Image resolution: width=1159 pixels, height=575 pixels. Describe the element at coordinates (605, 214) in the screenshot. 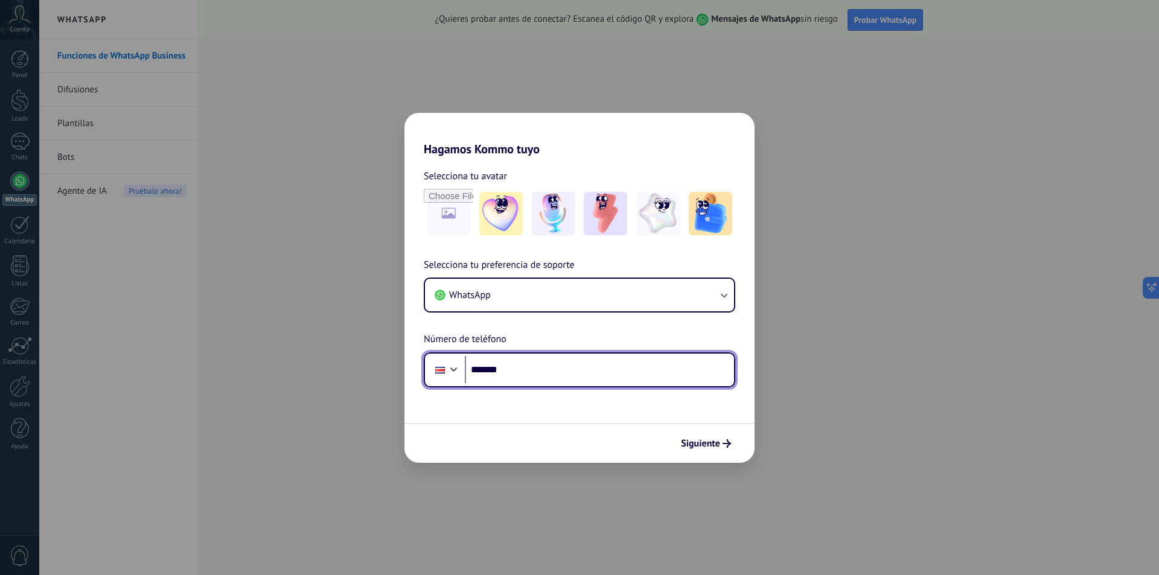

I see `img: -3.jpeg` at that location.